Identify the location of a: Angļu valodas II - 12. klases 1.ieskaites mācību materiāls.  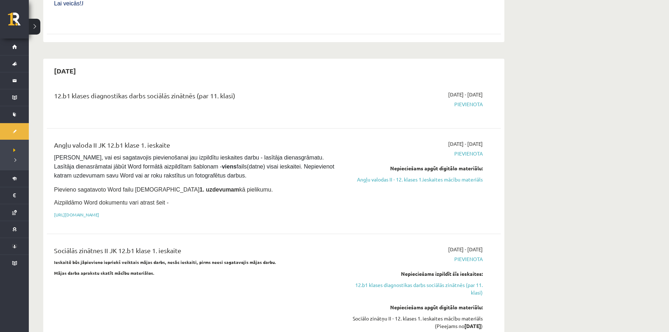
(415, 179).